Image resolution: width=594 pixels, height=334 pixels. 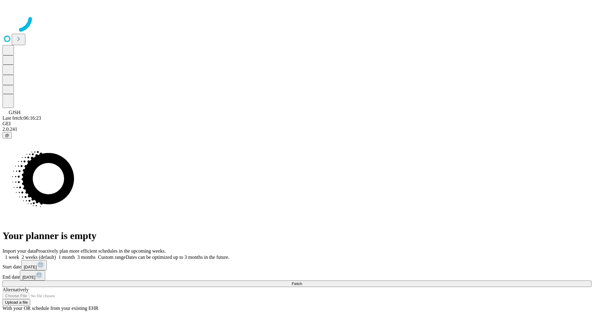 I want to click on span: Dates can be optimized up to 3 months in the future., so click(x=177, y=257).